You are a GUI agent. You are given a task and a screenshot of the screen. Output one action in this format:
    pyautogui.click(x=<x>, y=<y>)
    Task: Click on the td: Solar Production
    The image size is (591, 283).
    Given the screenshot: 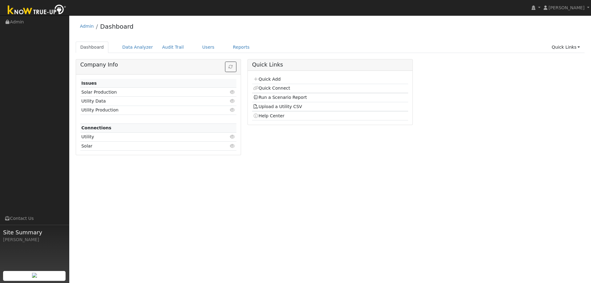 What is the action you would take?
    pyautogui.click(x=146, y=92)
    